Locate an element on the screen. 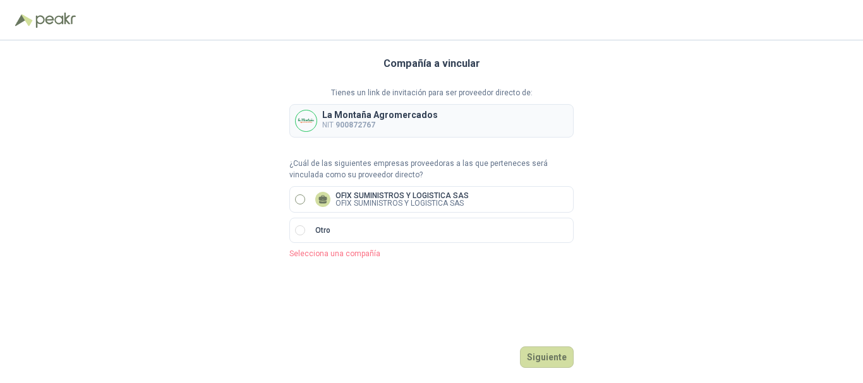 The image size is (863, 383). p: ¿Cuál de las siguientes empresas proveedoras a las que perteneces será vinculada como su proveedo... is located at coordinates (432, 170).